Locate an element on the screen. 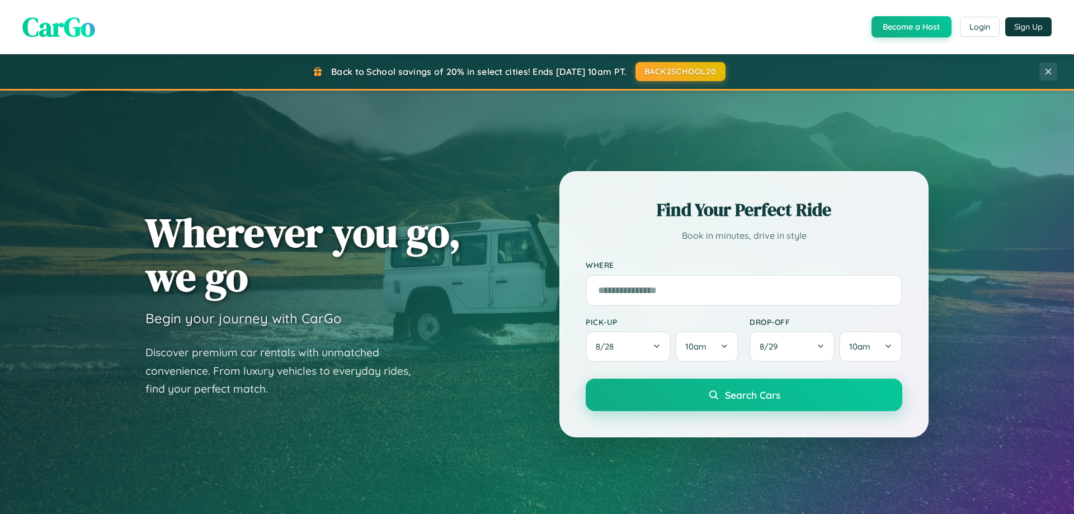 This screenshot has width=1074, height=514. h2: Find Your Perfect Ride is located at coordinates (744, 210).